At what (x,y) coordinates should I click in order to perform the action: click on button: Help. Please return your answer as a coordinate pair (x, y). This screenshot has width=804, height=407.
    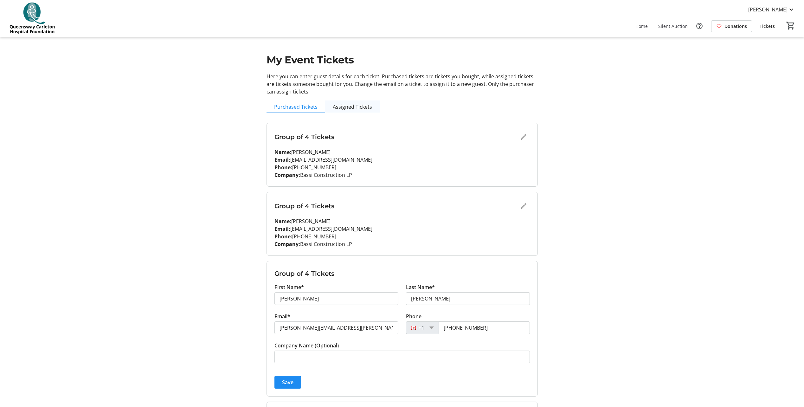
    Looking at the image, I should click on (699, 26).